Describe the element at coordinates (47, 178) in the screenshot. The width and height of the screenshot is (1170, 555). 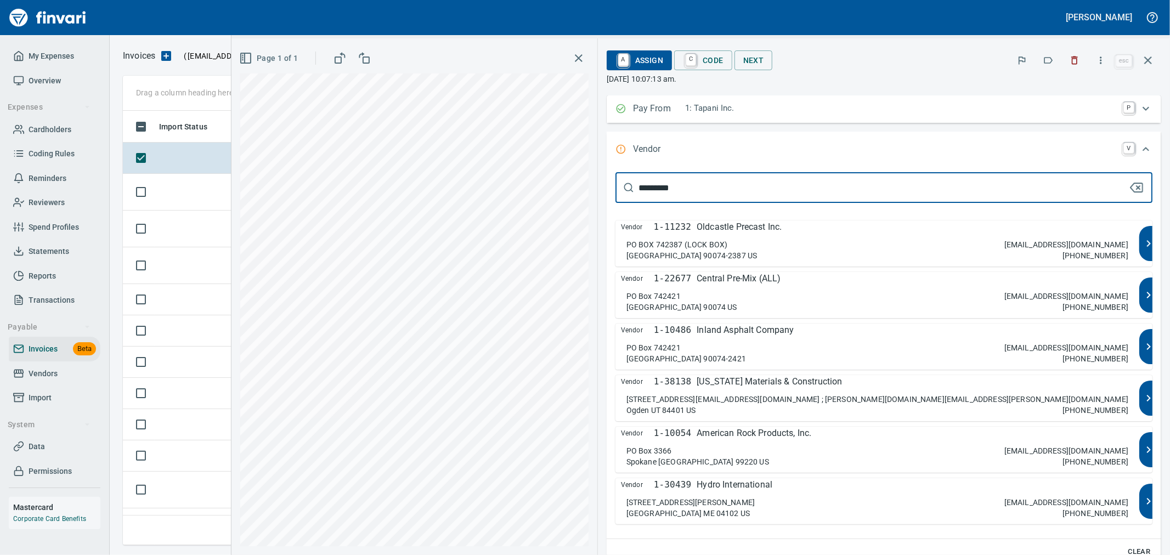
I see `span: Reminders` at that location.